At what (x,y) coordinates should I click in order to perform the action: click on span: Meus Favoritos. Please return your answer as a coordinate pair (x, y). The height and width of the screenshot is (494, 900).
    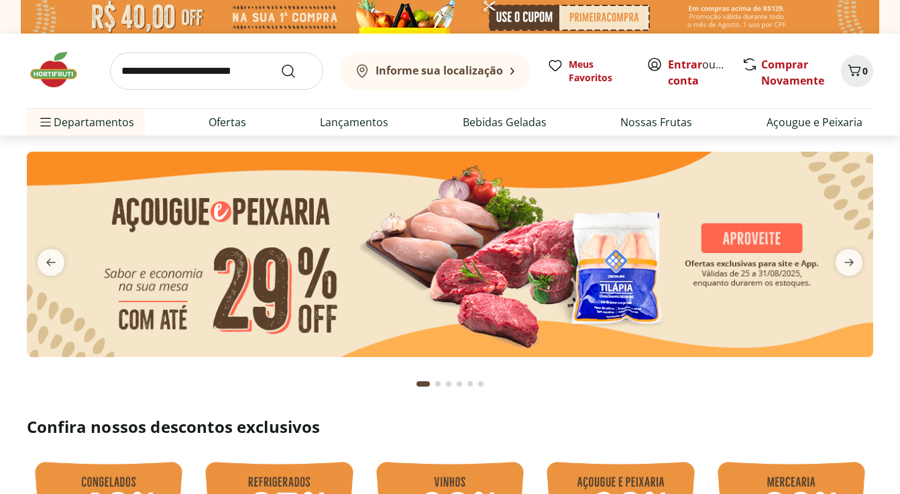
    Looking at the image, I should click on (600, 71).